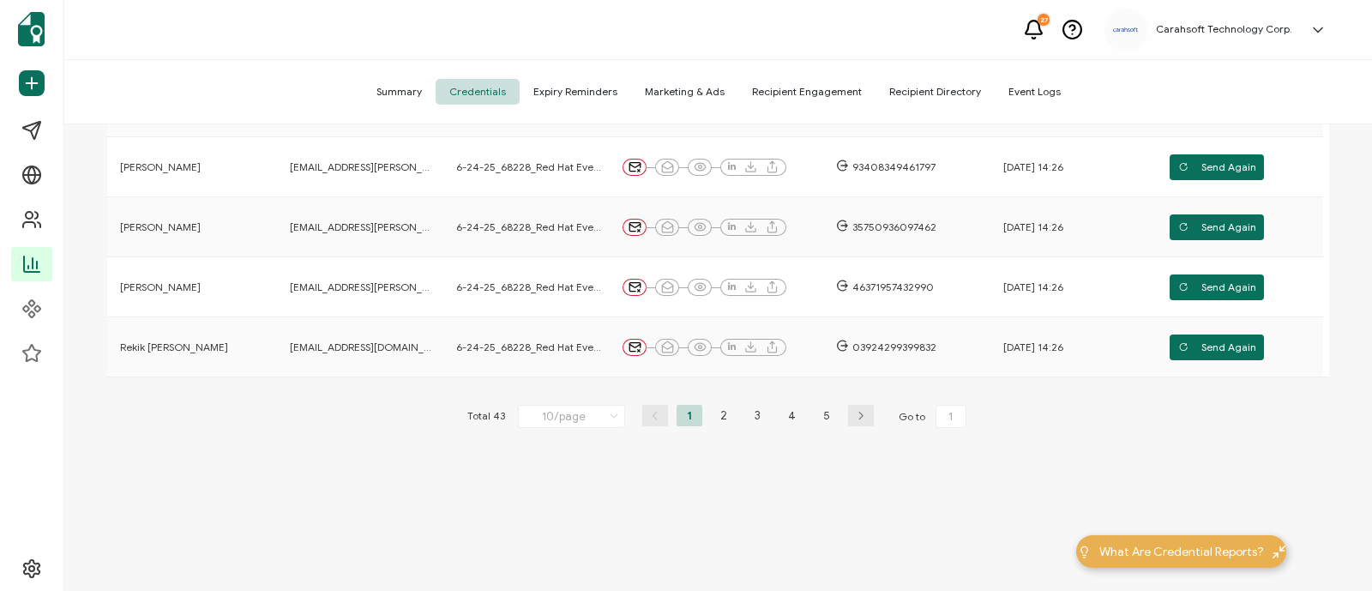  Describe the element at coordinates (1126, 30) in the screenshot. I see `img: a9ee5910-6a38-4b3f-8289-cffb42fa798b.svg` at that location.